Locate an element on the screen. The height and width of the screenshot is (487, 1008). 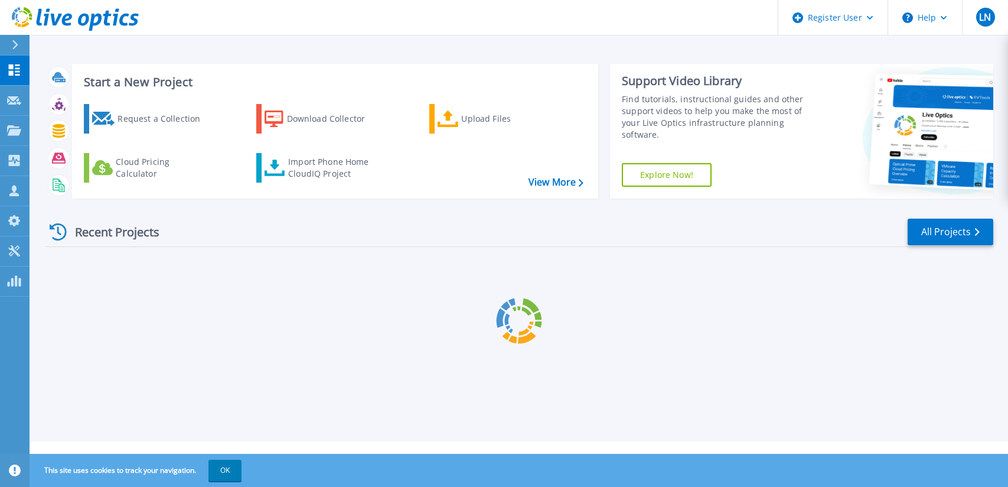
a: Explore Now! is located at coordinates (667, 175).